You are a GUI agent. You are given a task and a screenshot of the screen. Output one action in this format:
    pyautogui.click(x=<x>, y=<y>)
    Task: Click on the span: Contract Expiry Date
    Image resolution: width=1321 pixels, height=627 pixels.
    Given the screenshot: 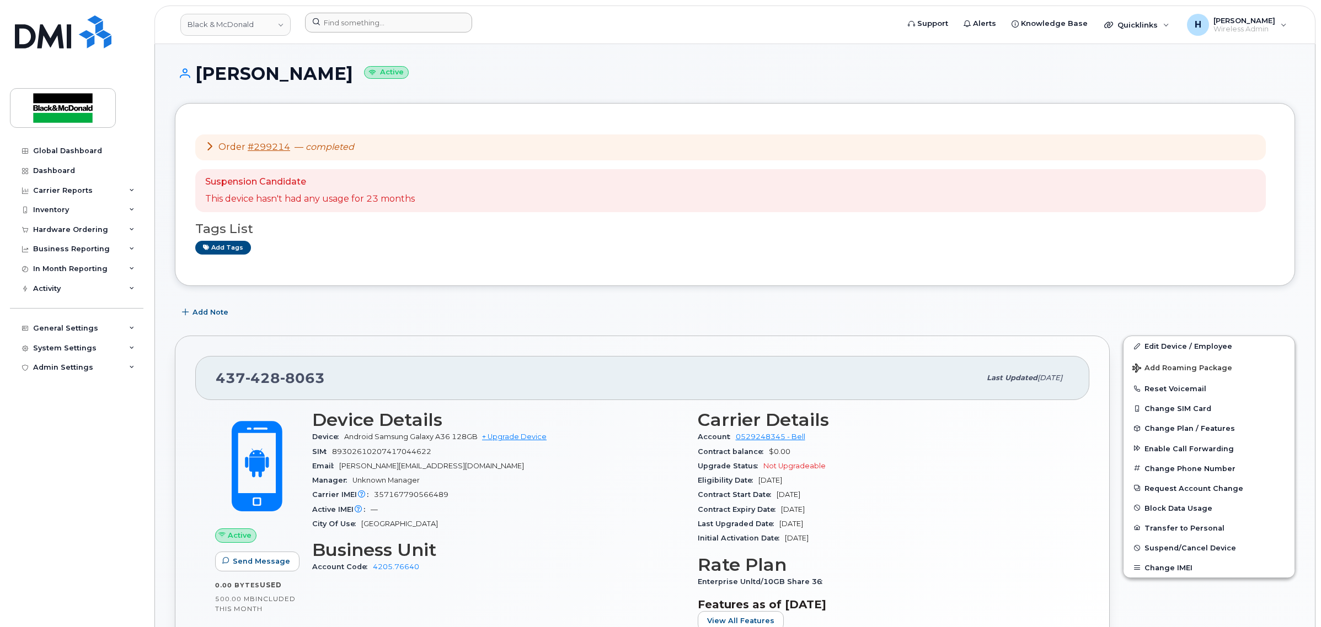 What is the action you would take?
    pyautogui.click(x=739, y=509)
    